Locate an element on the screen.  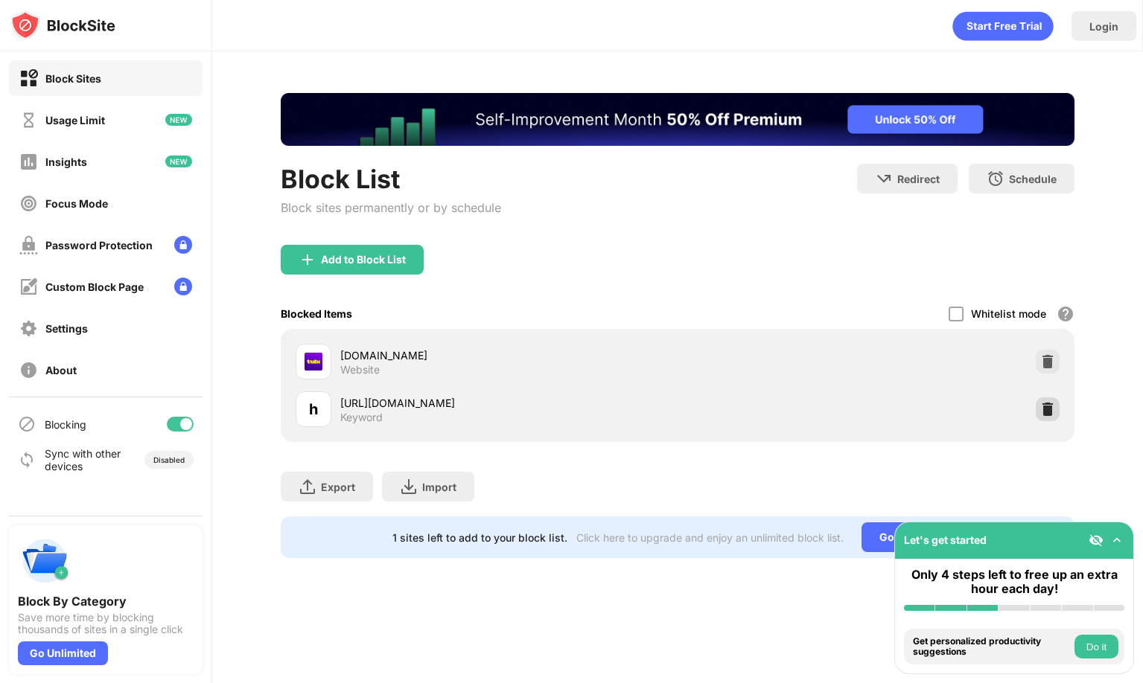
img: about-off.svg is located at coordinates (28, 370).